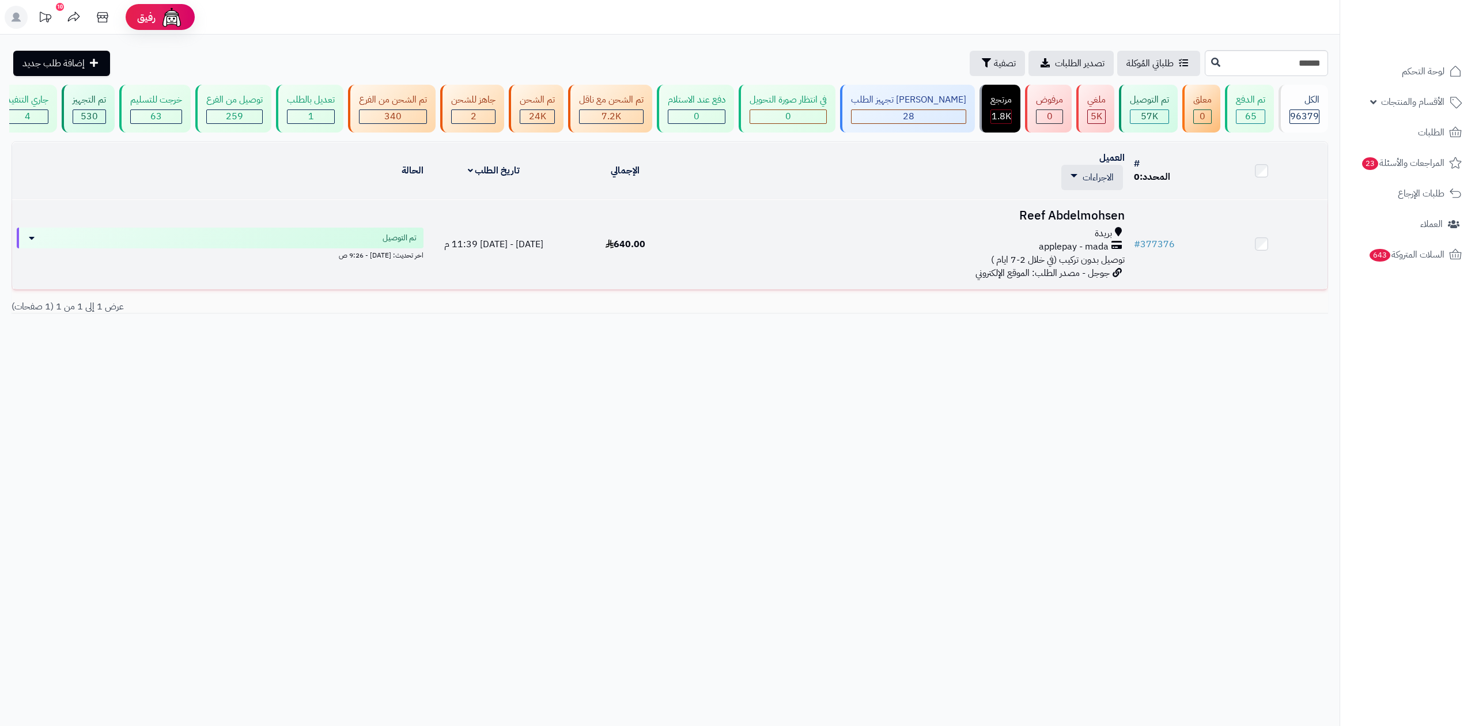  I want to click on div: تم التوصيل, so click(1149, 100).